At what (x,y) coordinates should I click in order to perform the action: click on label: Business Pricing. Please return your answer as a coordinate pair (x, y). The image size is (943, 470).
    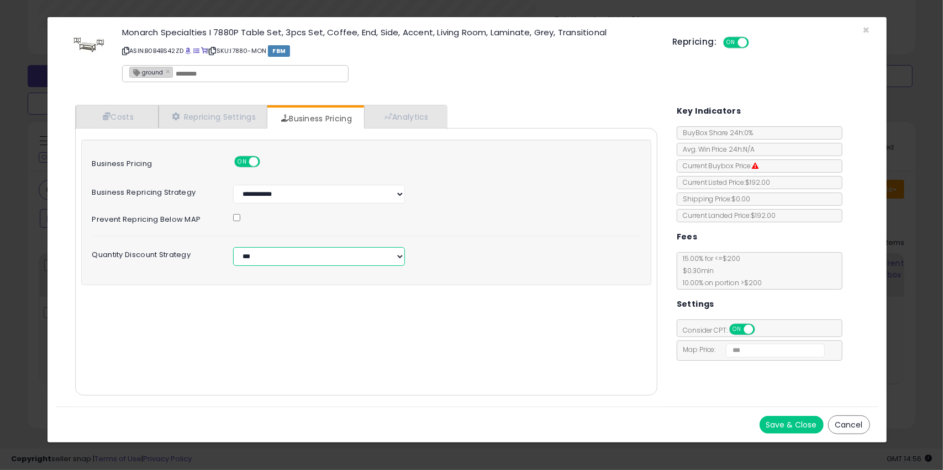
    Looking at the image, I should click on (155, 162).